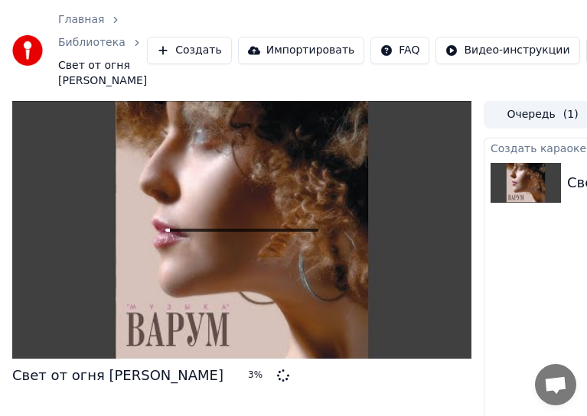  Describe the element at coordinates (92, 43) in the screenshot. I see `a: Библиотека` at that location.